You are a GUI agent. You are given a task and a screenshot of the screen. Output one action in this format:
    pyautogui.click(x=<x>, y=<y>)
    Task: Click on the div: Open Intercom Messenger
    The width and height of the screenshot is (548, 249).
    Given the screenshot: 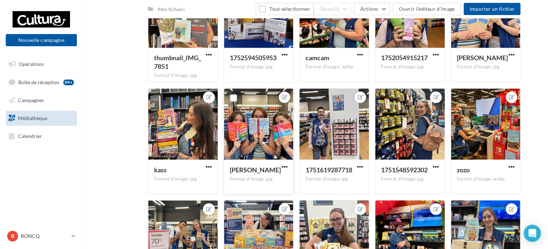 What is the action you would take?
    pyautogui.click(x=532, y=234)
    